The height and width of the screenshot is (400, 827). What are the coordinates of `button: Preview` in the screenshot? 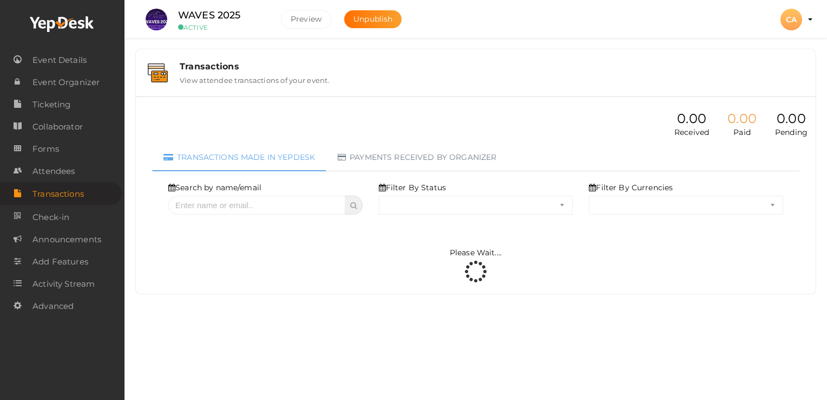 It's located at (306, 19).